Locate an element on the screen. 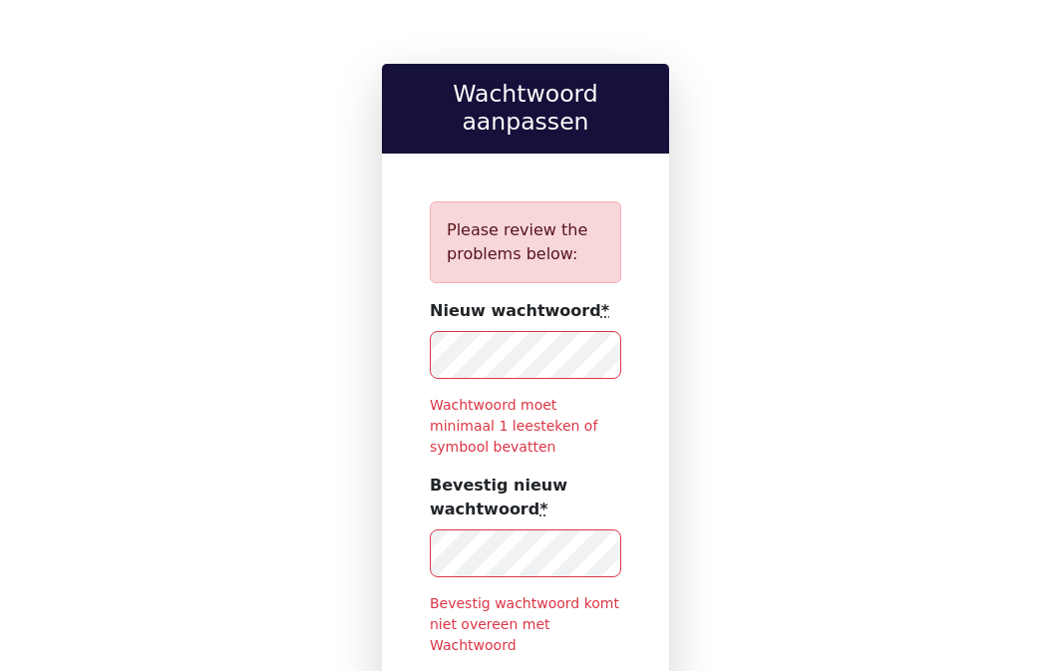  div: Bevestig wachtwoord komt niet overeen met Wachtwoord is located at coordinates (525, 624).